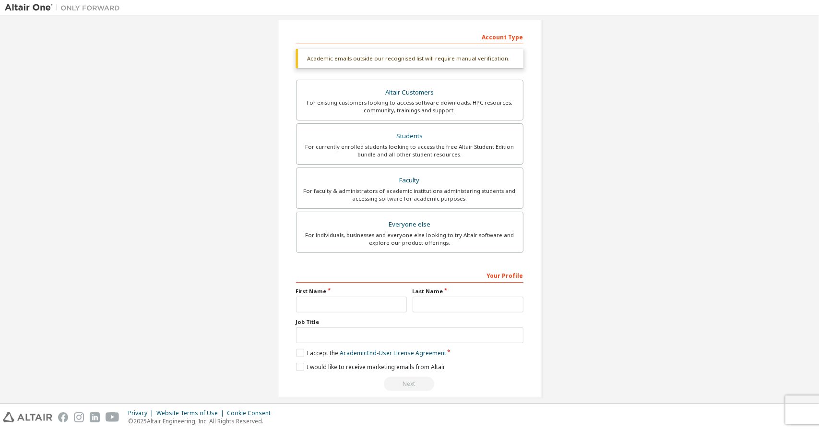 The width and height of the screenshot is (819, 431). Describe the element at coordinates (468, 291) in the screenshot. I see `label: Last Name` at that location.